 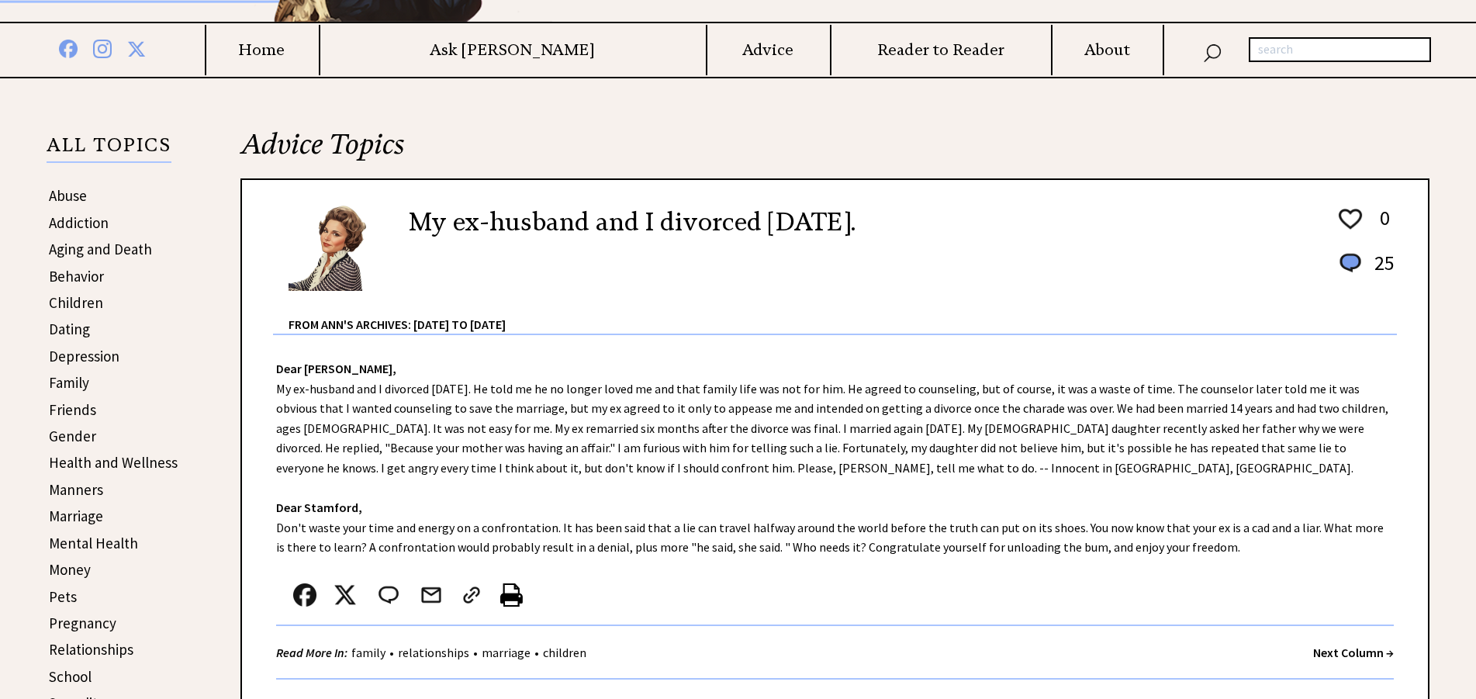 What do you see at coordinates (319, 507) in the screenshot?
I see `strong: Dear Stamford,` at bounding box center [319, 507].